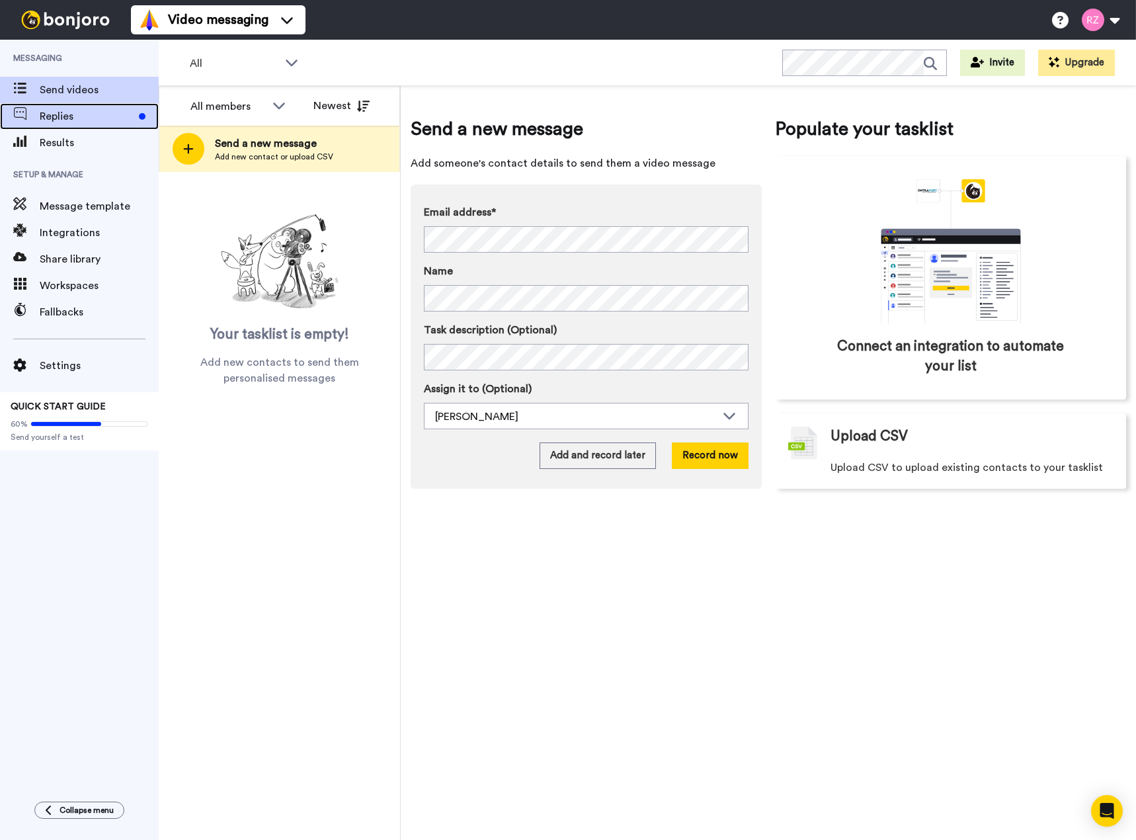 This screenshot has width=1136, height=840. What do you see at coordinates (586, 389) in the screenshot?
I see `label: Assign it to (Optional)` at bounding box center [586, 389].